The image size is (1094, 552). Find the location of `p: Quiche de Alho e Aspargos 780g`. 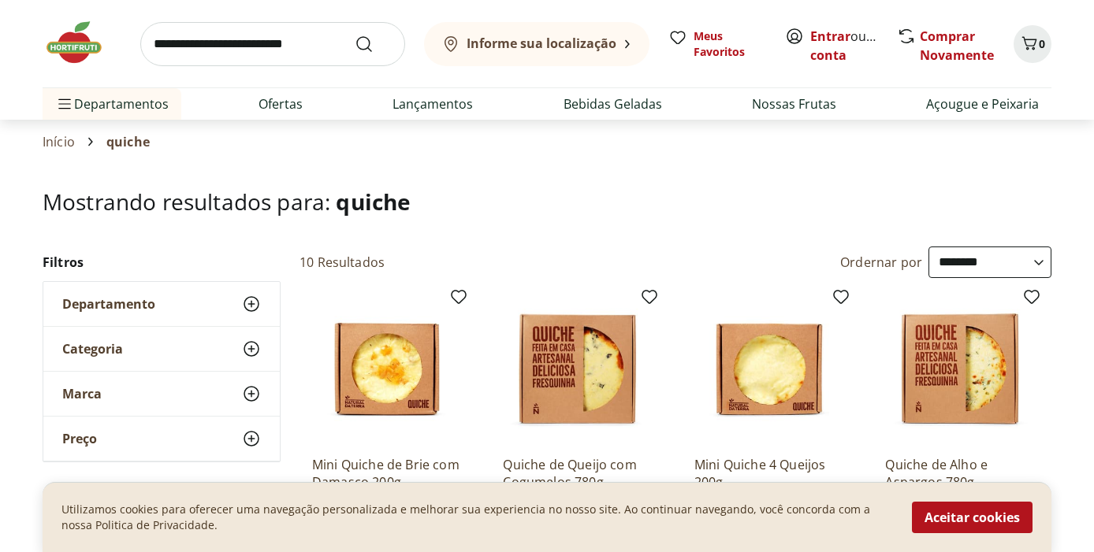

p: Quiche de Alho e Aspargos 780g is located at coordinates (960, 474).